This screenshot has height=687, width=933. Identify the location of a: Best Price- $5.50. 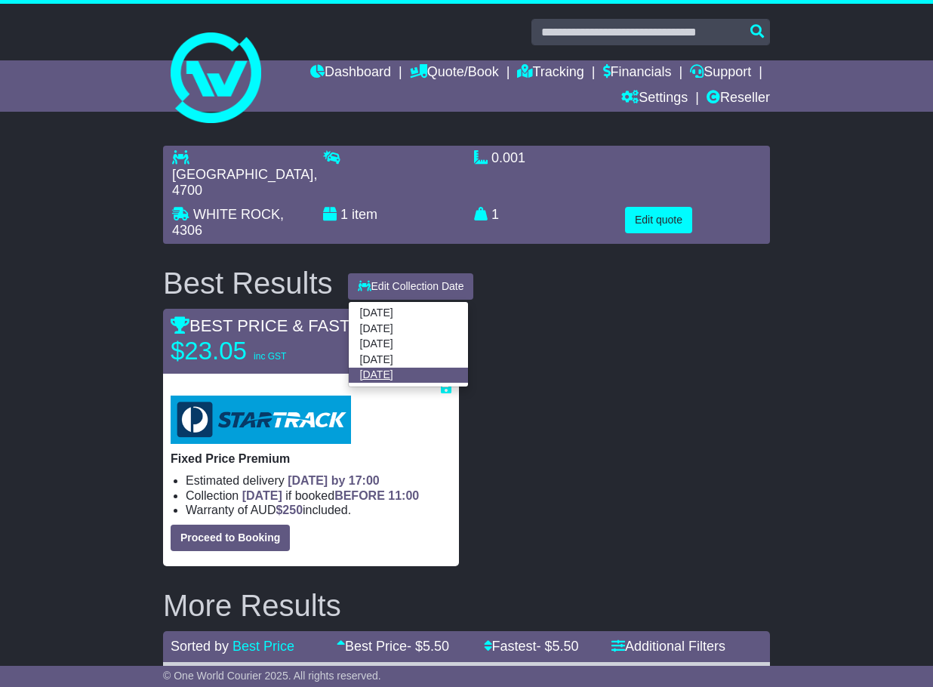
(392, 646).